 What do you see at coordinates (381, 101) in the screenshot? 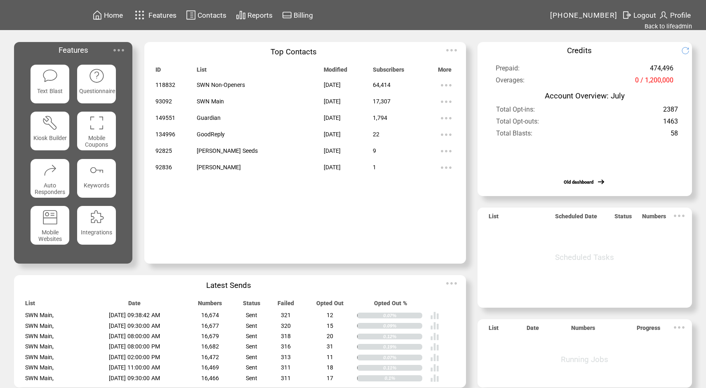
I see `span: 17,307` at bounding box center [381, 101].